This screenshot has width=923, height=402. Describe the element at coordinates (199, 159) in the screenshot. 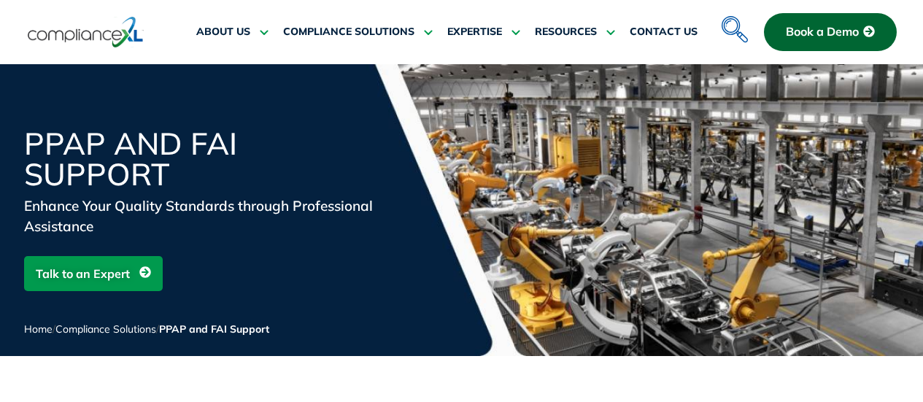

I see `h1: PPAP and FAI Support` at that location.